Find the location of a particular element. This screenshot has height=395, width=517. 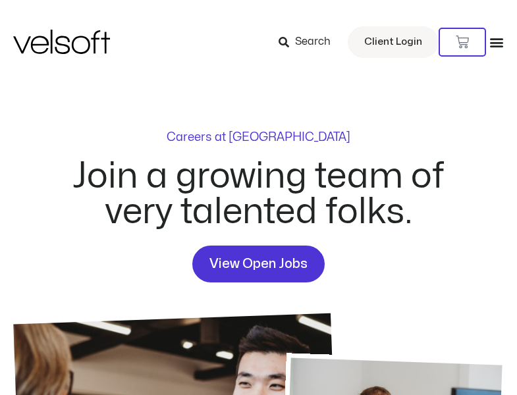

a: View Open Jobs is located at coordinates (258, 264).